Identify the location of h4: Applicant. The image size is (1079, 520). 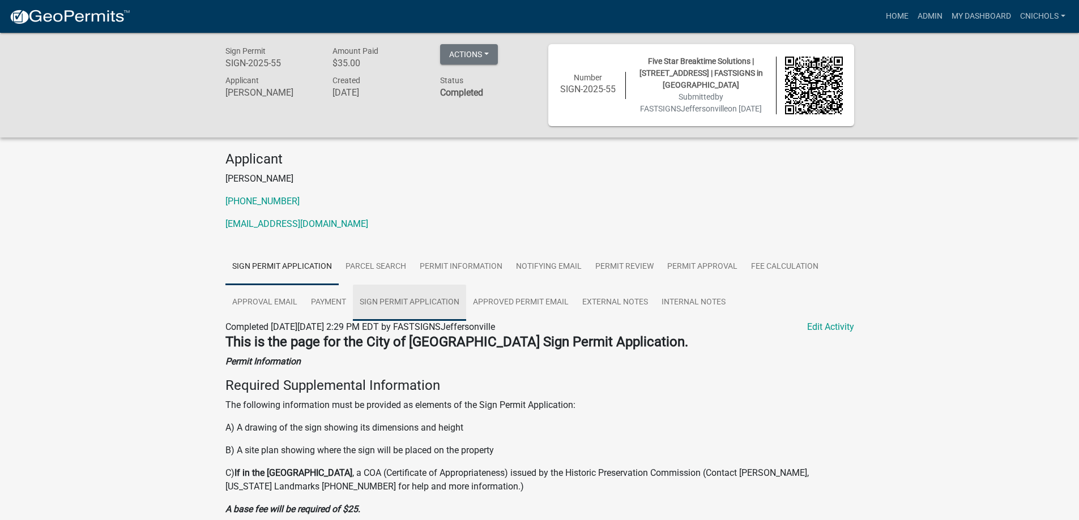
(540, 159).